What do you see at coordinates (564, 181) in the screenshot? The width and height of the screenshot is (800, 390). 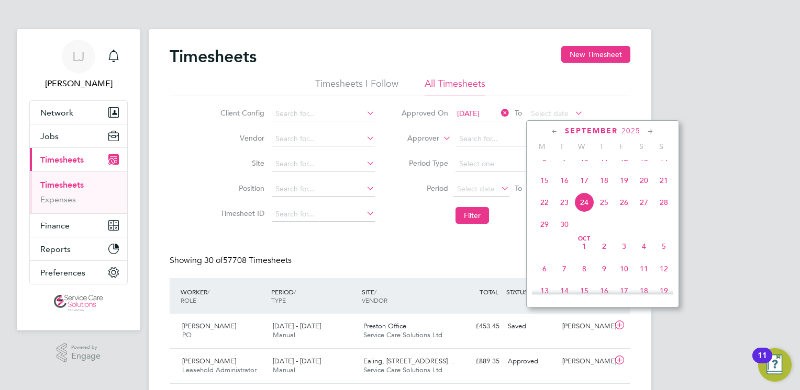 I see `span: 16` at bounding box center [564, 181].